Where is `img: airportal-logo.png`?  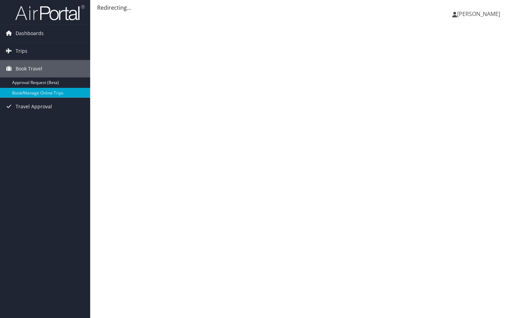 img: airportal-logo.png is located at coordinates (50, 12).